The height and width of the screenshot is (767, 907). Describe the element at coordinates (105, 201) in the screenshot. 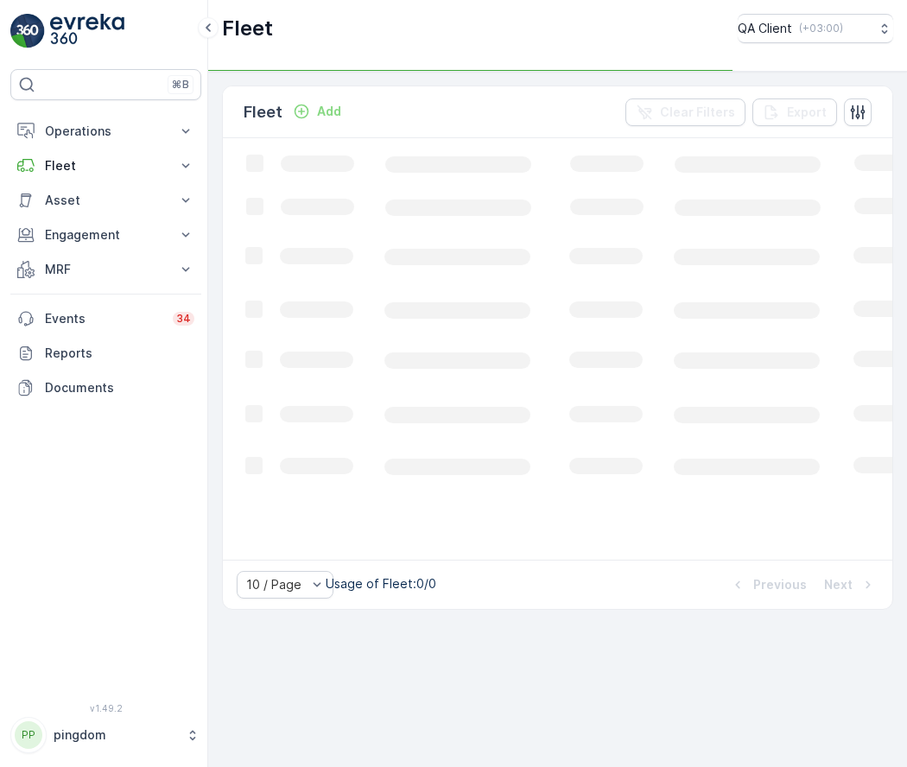

I see `button: Asset` at that location.